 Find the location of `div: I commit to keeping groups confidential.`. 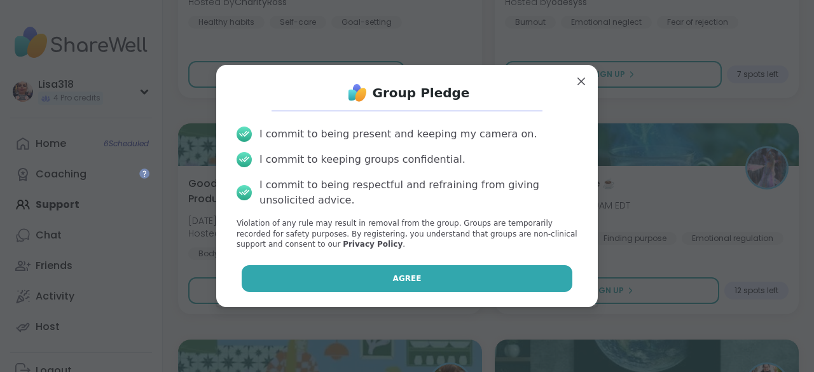

div: I commit to keeping groups confidential. is located at coordinates (362, 160).